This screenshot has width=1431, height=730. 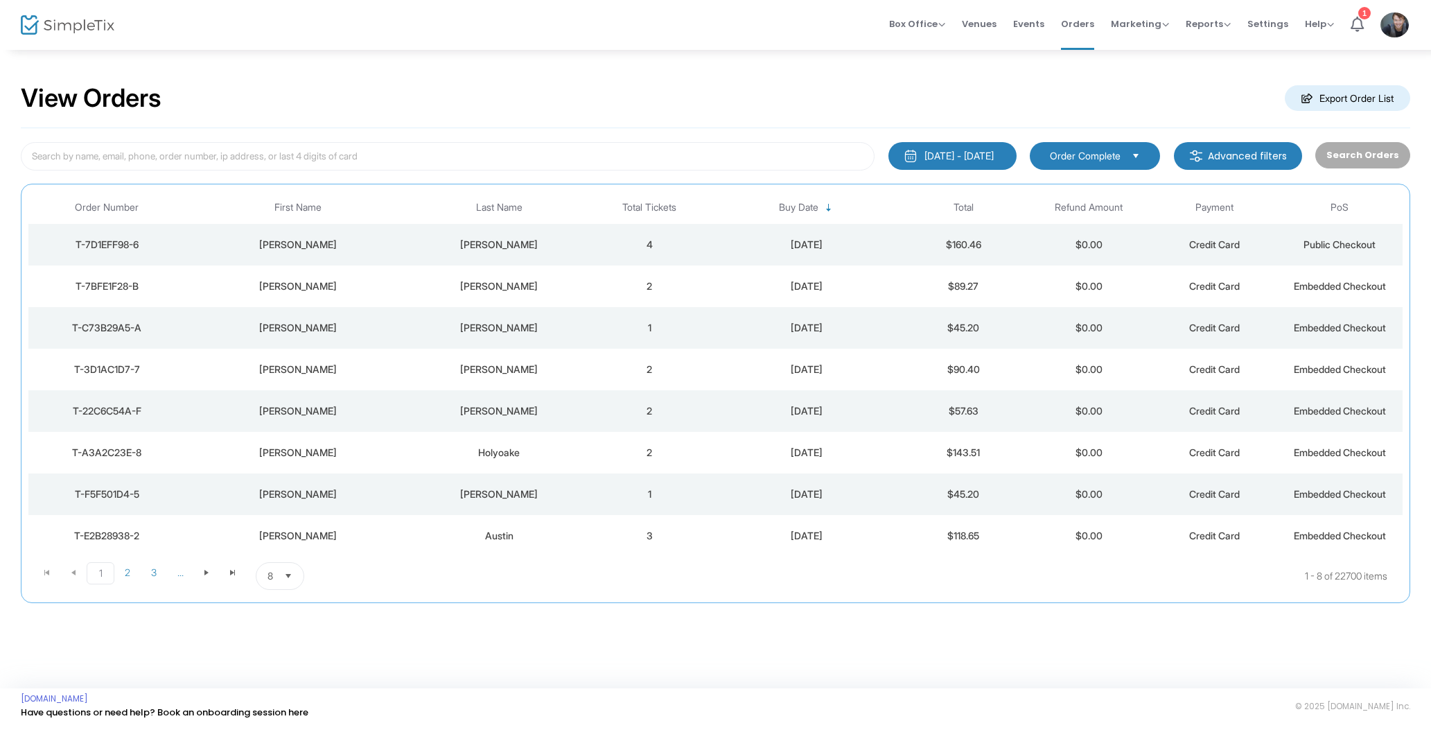 I want to click on div: Christine, so click(x=298, y=369).